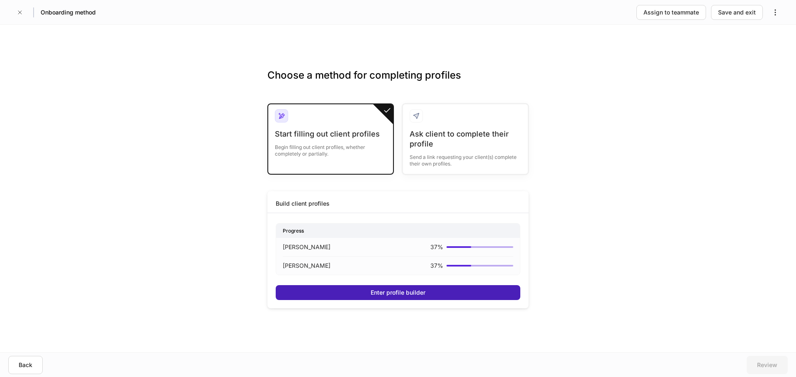 The width and height of the screenshot is (796, 377). What do you see at coordinates (398, 293) in the screenshot?
I see `button: Enter profile builder` at bounding box center [398, 293].